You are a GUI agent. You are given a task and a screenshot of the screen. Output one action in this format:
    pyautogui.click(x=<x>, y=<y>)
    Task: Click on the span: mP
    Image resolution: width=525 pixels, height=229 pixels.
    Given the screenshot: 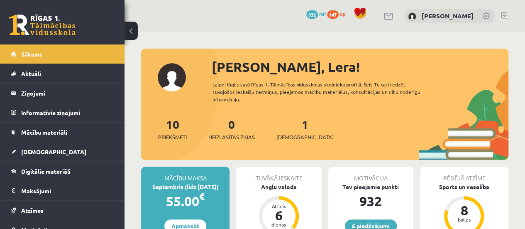 What is the action you would take?
    pyautogui.click(x=322, y=14)
    